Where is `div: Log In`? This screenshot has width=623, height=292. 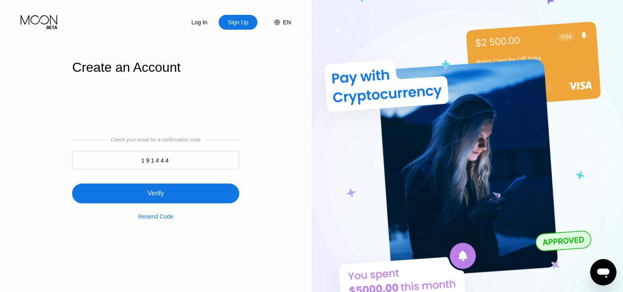
div: Log In is located at coordinates (199, 22).